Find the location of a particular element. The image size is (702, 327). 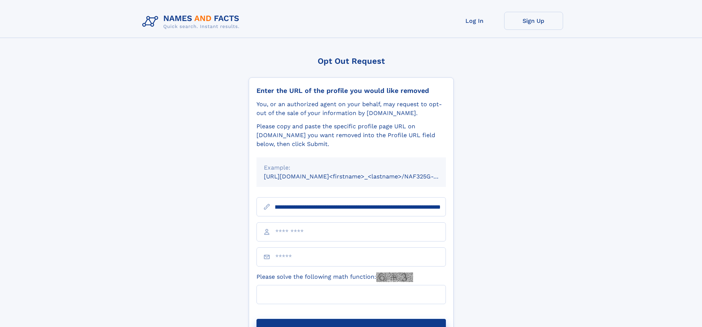

a: Log In is located at coordinates (474, 21).